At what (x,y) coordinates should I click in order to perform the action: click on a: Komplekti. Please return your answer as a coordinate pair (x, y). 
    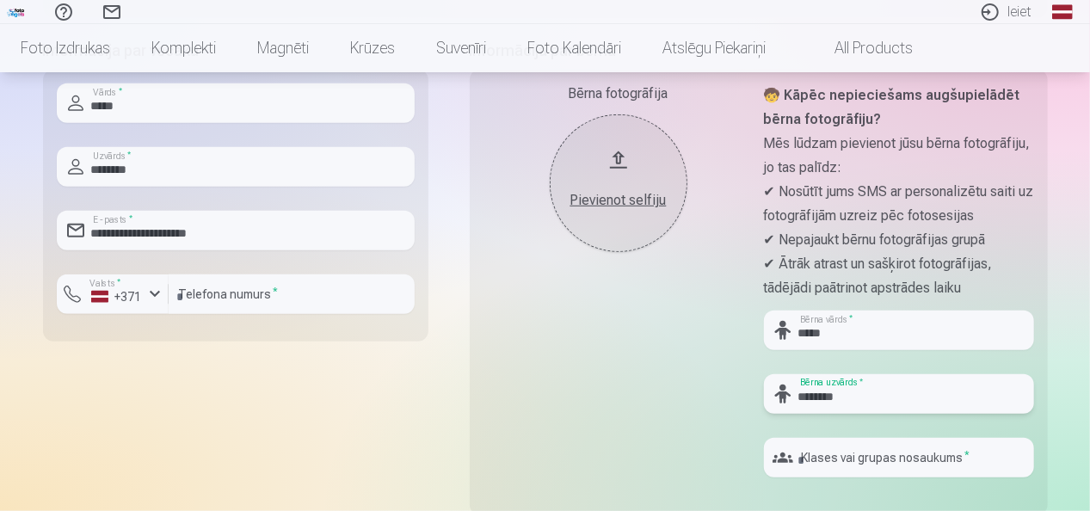
    Looking at the image, I should click on (183, 48).